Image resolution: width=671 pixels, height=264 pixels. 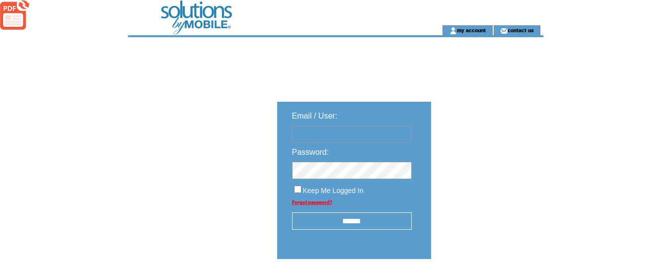 I want to click on a: contact us, so click(x=520, y=30).